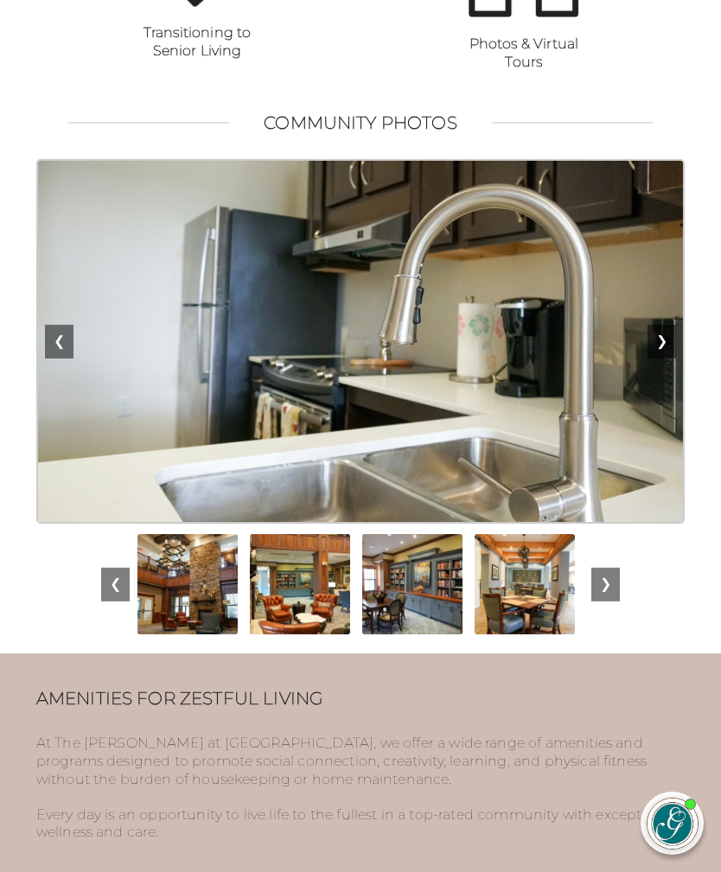  Describe the element at coordinates (661, 341) in the screenshot. I see `button: Next Image` at that location.